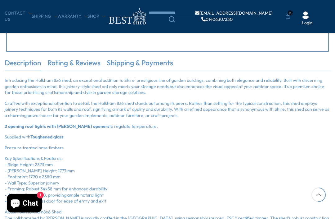 This screenshot has height=219, width=335. Describe the element at coordinates (168, 109) in the screenshot. I see `p: Crafted with exceptional attention to detail, the Holkham 8x6 shed stands out among its peers. Ra...` at that location.